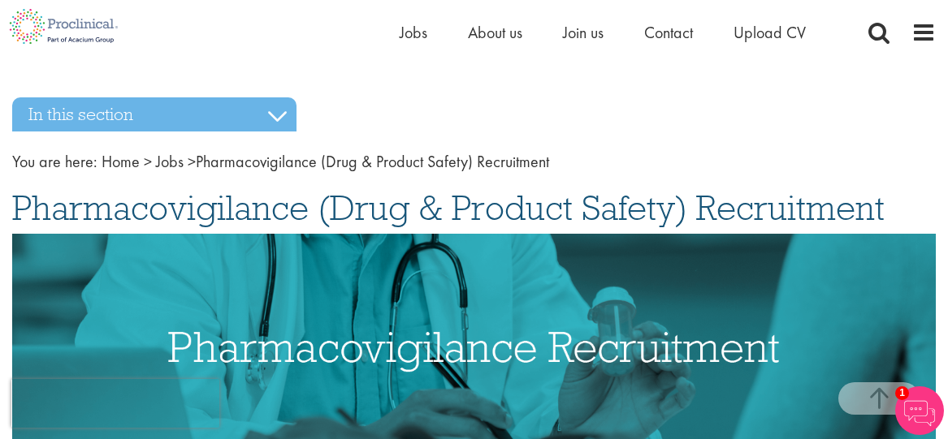 Image resolution: width=948 pixels, height=439 pixels. Describe the element at coordinates (769, 32) in the screenshot. I see `a: Upload CV` at that location.